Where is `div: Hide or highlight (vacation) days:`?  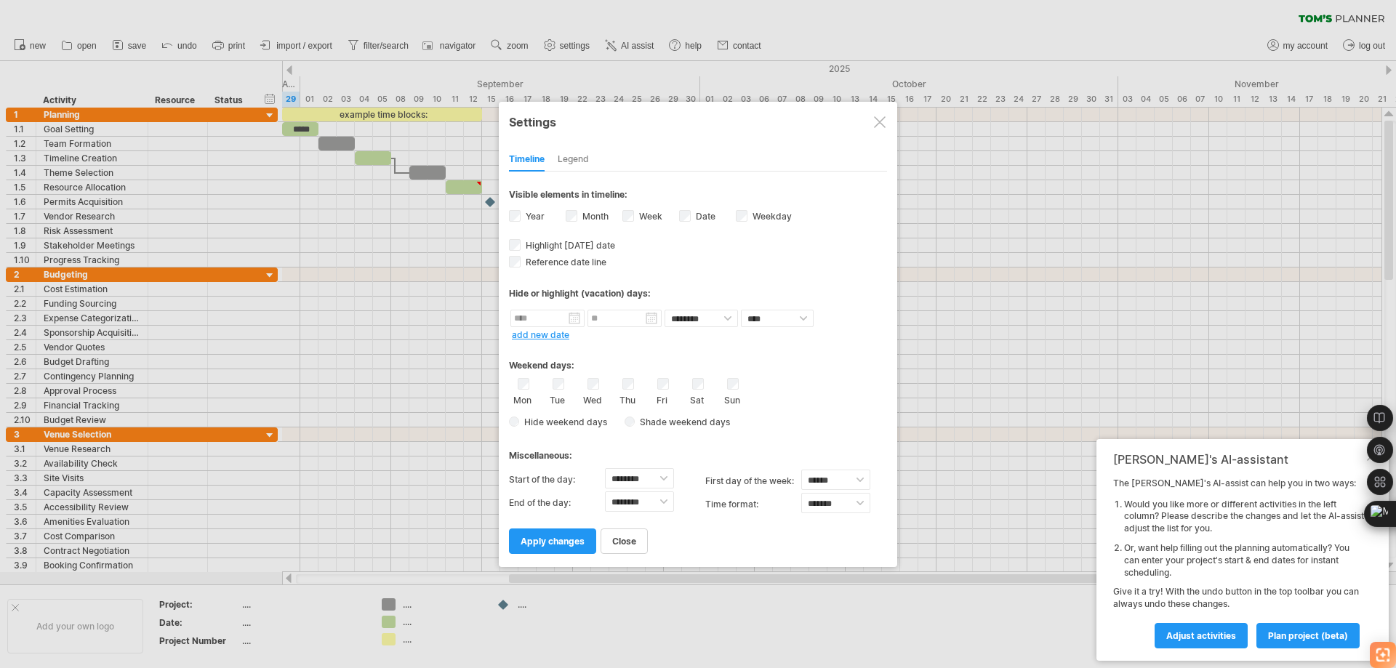 div: Hide or highlight (vacation) days: is located at coordinates (698, 293).